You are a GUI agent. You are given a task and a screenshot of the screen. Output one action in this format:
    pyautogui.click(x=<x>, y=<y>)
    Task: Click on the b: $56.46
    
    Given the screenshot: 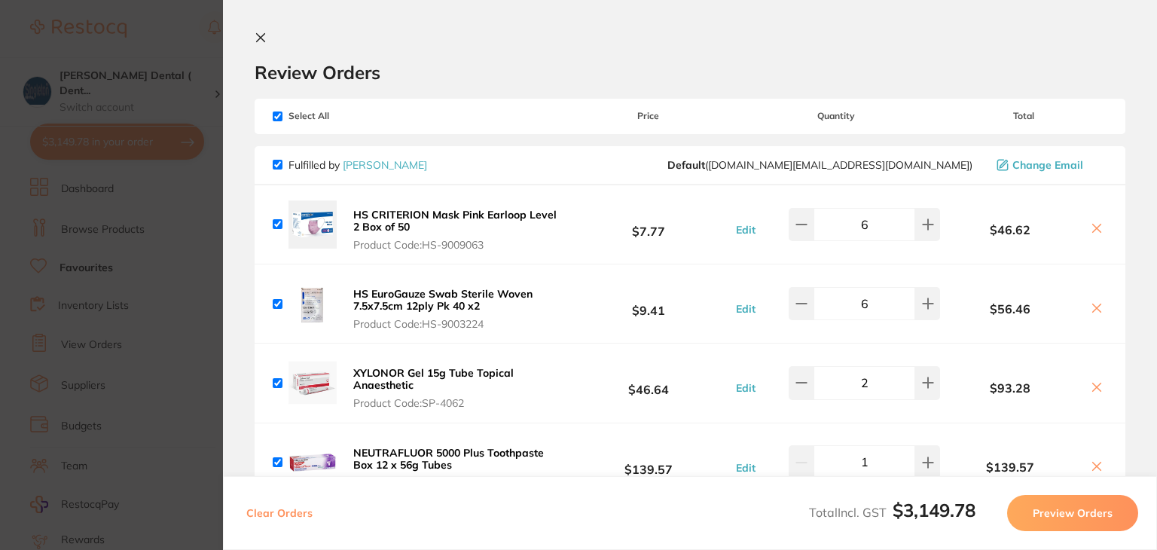 What is the action you would take?
    pyautogui.click(x=1010, y=309)
    